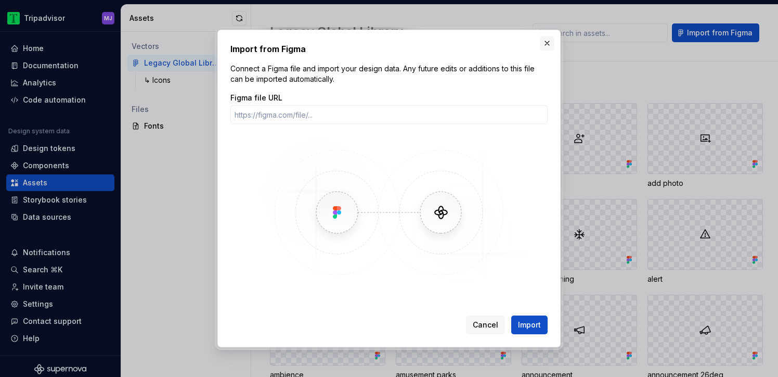 The height and width of the screenshot is (377, 778). Describe the element at coordinates (389, 74) in the screenshot. I see `p: Connect a Figma file and import your design data. Any future edits or additions to this file can ...` at that location.